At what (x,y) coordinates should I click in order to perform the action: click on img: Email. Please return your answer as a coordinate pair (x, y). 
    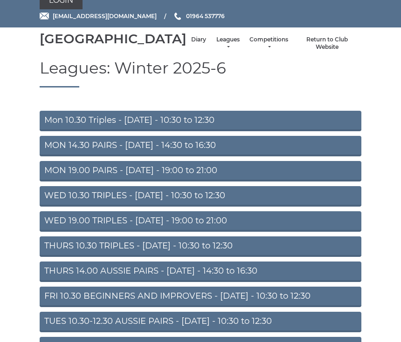
    Looking at the image, I should click on (44, 16).